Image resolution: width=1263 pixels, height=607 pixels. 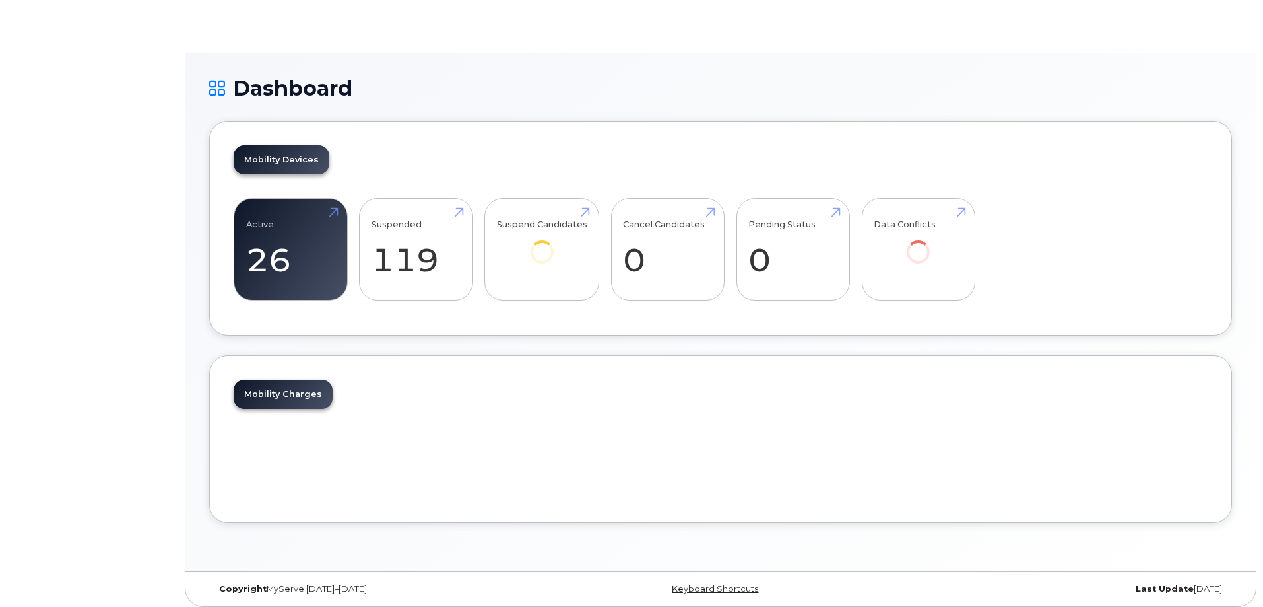 What do you see at coordinates (290, 249) in the screenshot?
I see `a: Active 26` at bounding box center [290, 249].